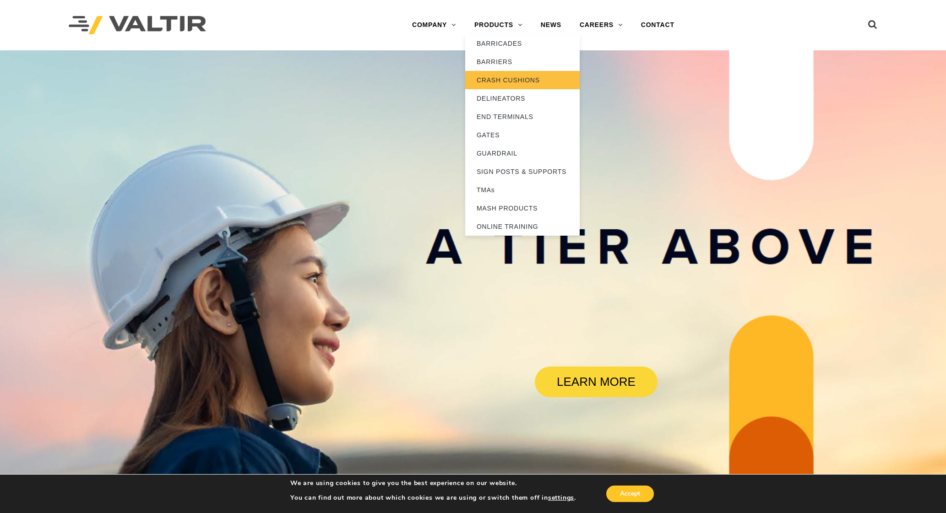 The width and height of the screenshot is (946, 513). Describe the element at coordinates (522, 172) in the screenshot. I see `a: SIGN POSTS & SUPPORTS` at that location.